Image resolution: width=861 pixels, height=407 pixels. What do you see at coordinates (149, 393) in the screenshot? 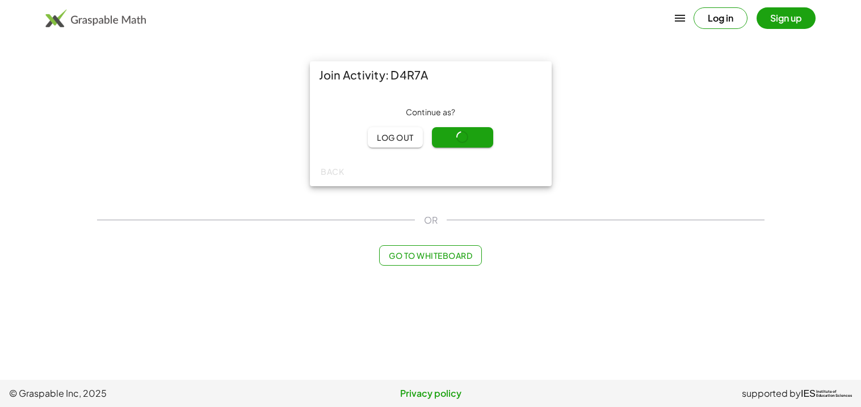
I see `span: © Graspable Inc, 2025` at bounding box center [149, 393].